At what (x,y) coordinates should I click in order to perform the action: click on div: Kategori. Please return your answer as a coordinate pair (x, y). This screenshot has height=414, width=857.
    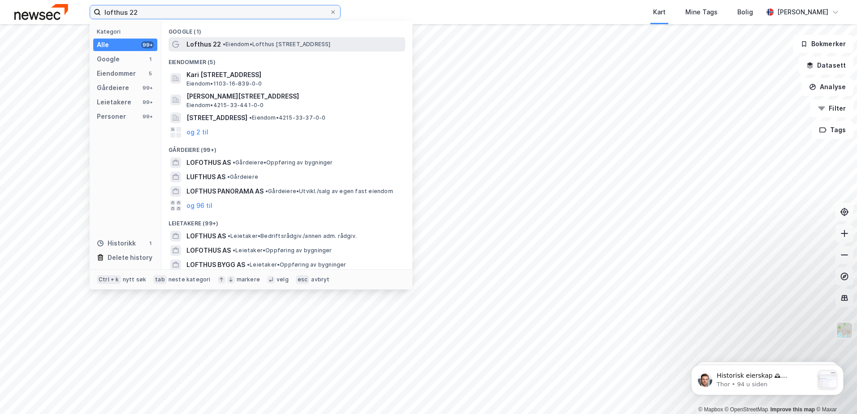
    Looking at the image, I should click on (127, 31).